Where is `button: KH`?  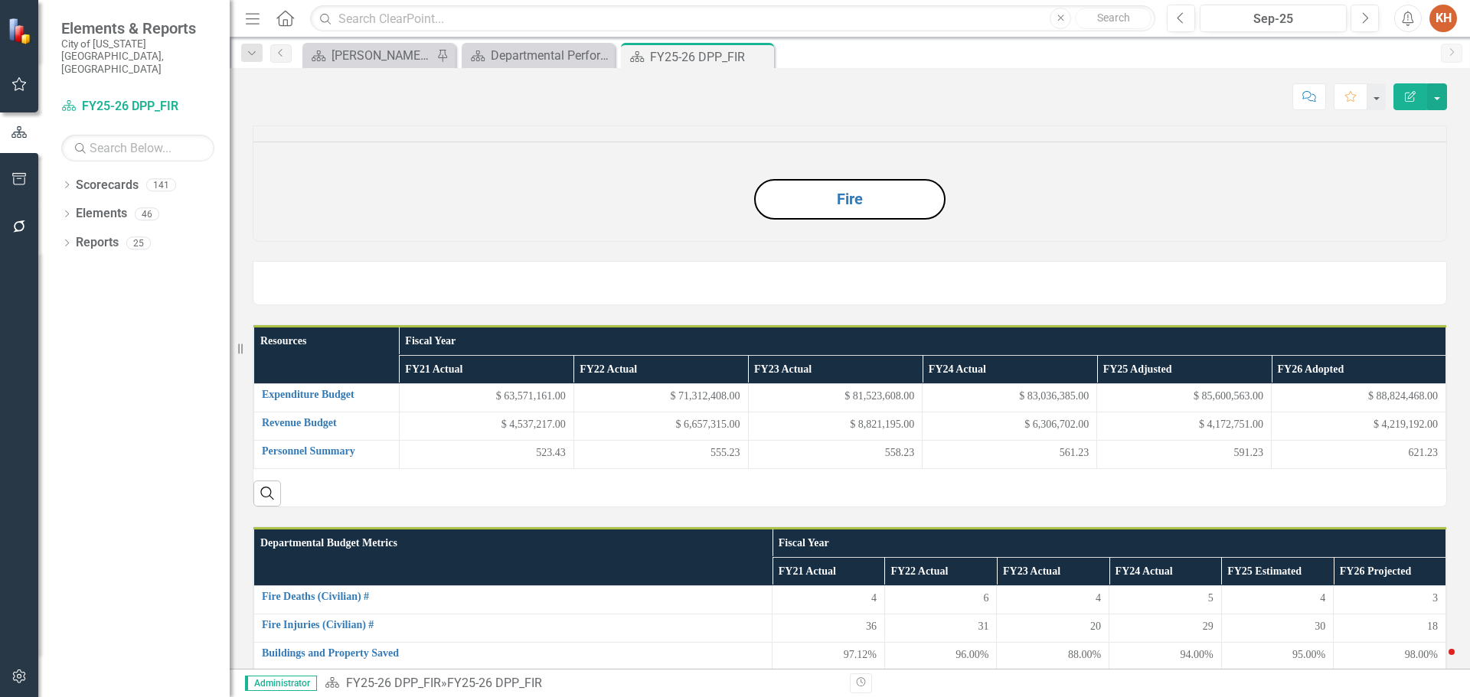
button: KH is located at coordinates (1443, 18).